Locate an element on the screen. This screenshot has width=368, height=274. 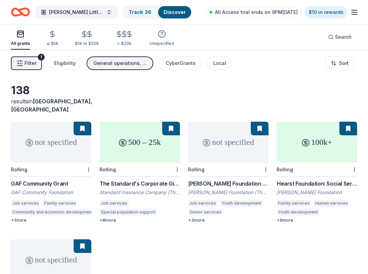
div: Eligibility is located at coordinates (65, 63).